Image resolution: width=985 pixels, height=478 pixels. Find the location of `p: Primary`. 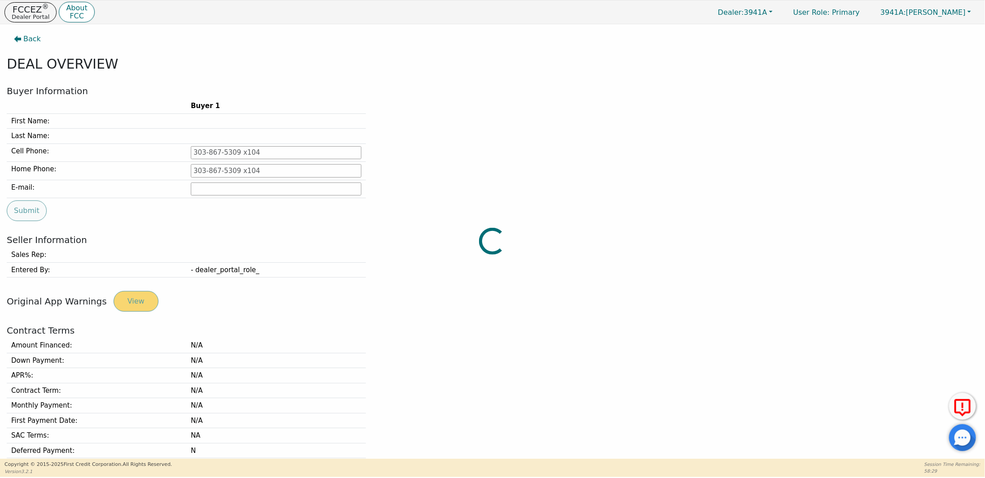

p: Primary is located at coordinates (826, 12).